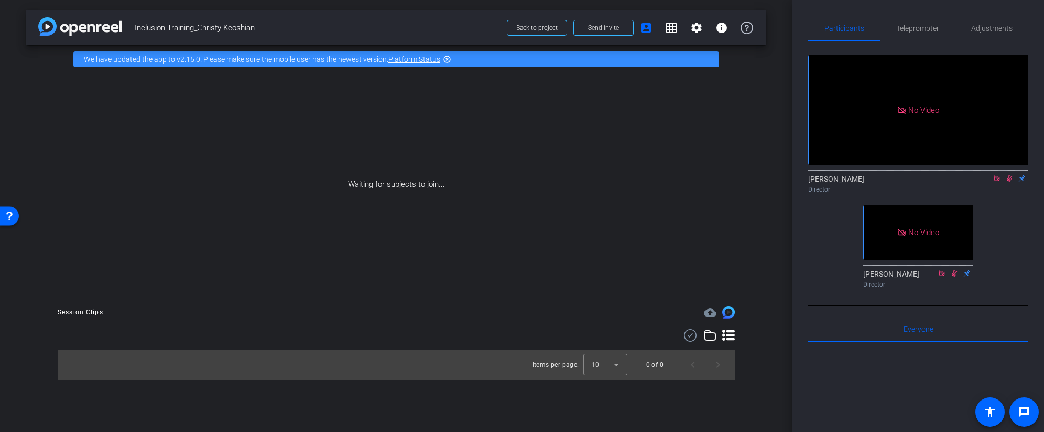 This screenshot has width=1044, height=432. What do you see at coordinates (990, 412) in the screenshot?
I see `mat-icon: accessibility` at bounding box center [990, 412].